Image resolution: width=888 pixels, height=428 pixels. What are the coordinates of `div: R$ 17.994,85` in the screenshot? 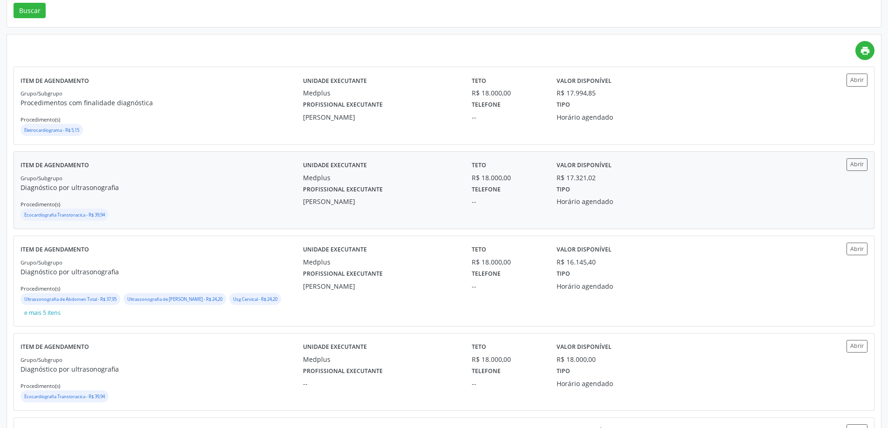 It's located at (576, 93).